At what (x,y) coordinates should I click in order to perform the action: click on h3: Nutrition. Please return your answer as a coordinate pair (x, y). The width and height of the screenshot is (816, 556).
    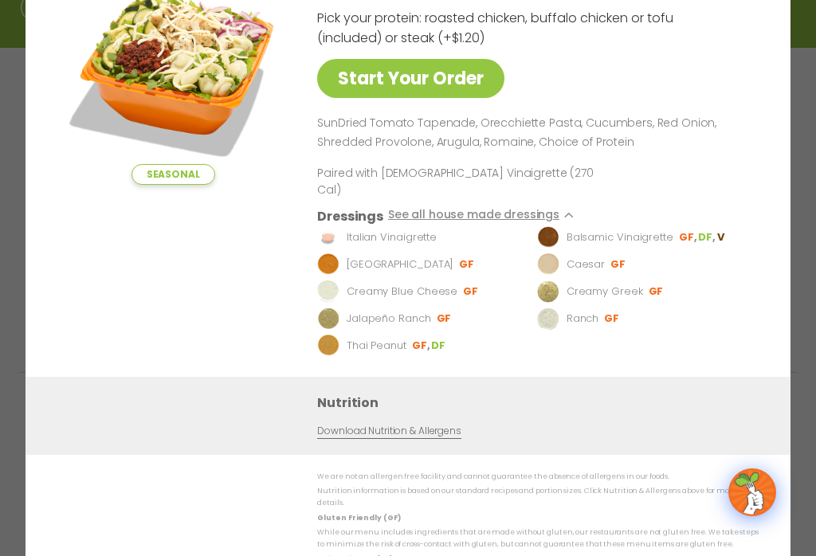
    Looking at the image, I should click on (542, 402).